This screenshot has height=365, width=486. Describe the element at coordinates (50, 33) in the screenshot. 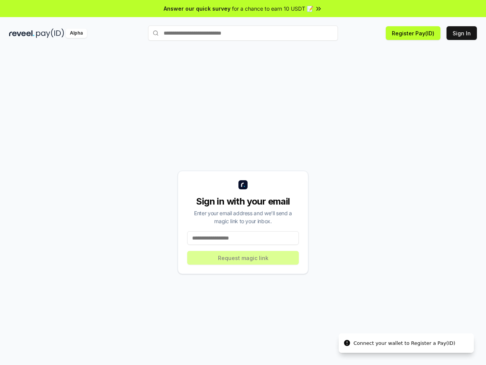

I see `img: pay_id` at that location.